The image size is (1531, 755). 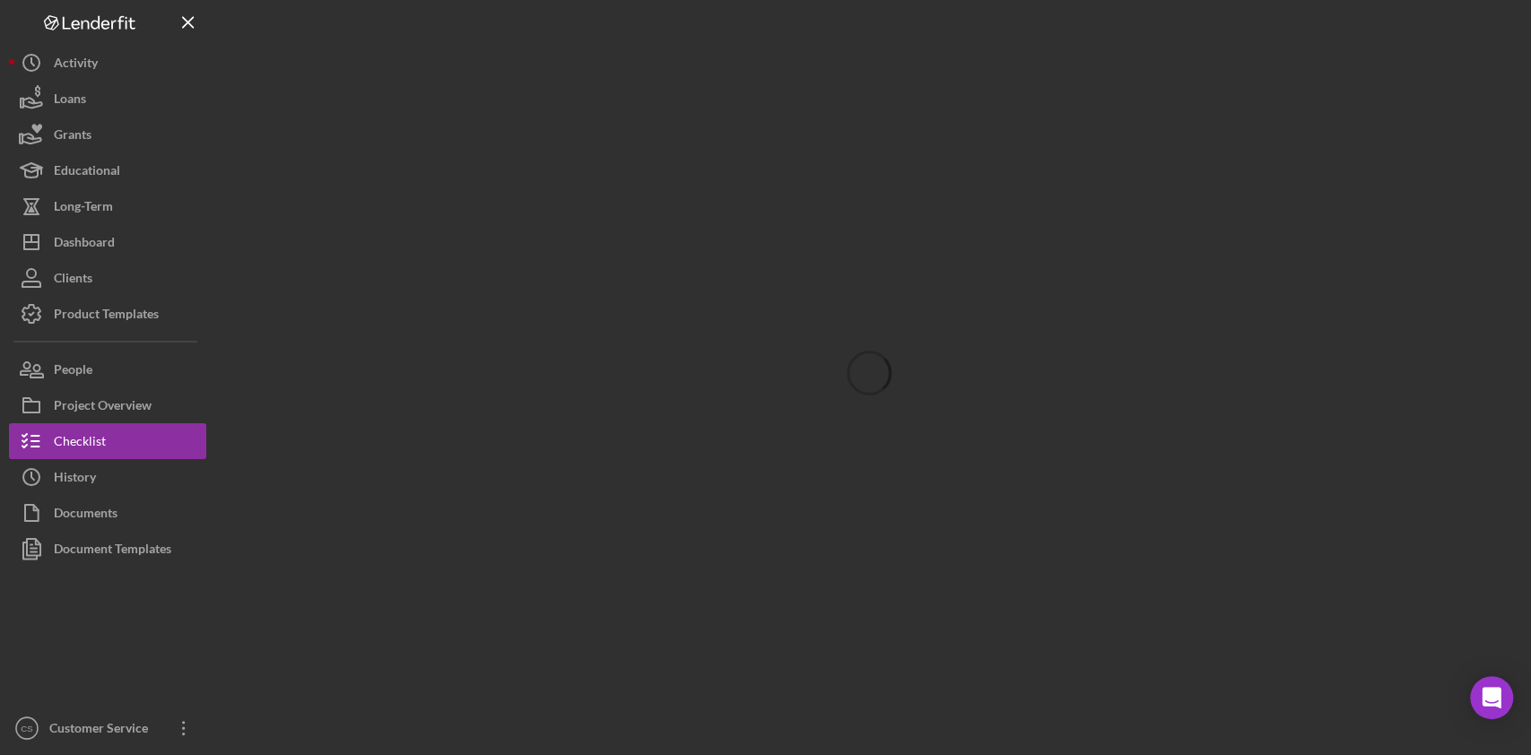 I want to click on a: Dashboard, so click(x=108, y=242).